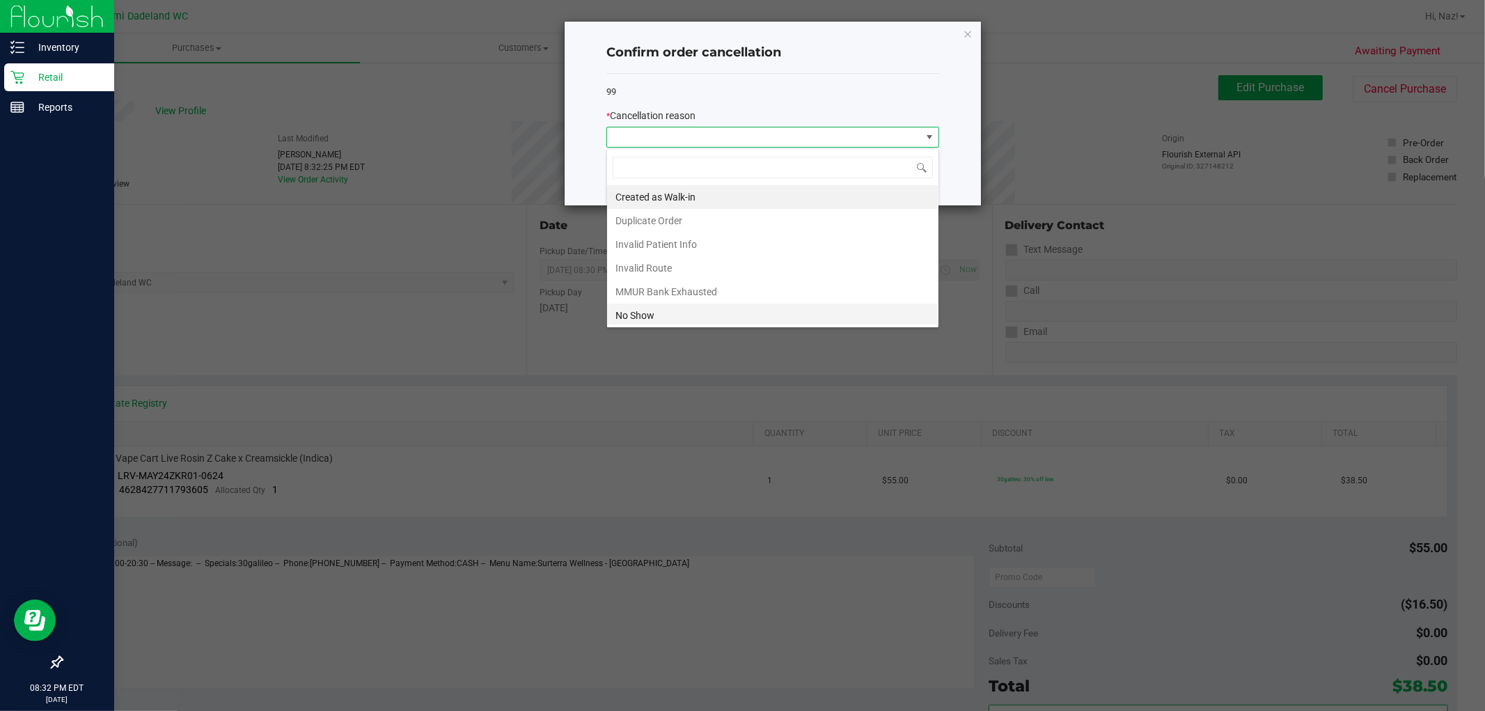 The width and height of the screenshot is (1485, 711). What do you see at coordinates (773, 197) in the screenshot?
I see `li: Created as Walk-in` at bounding box center [773, 197].